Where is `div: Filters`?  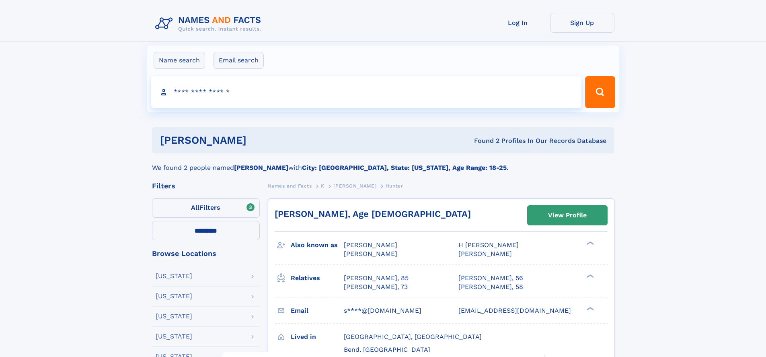 div: Filters is located at coordinates (206, 186).